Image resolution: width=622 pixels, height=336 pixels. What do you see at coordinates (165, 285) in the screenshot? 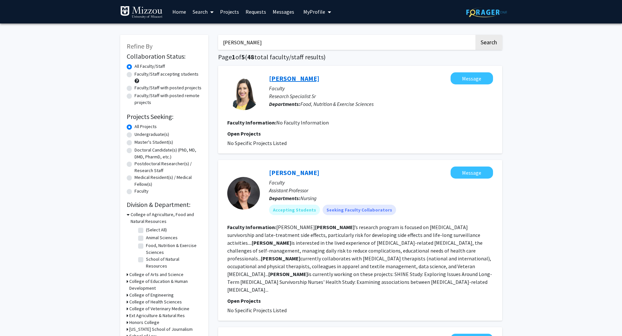
I see `h3: College of Education & Human Development` at bounding box center [165, 285].